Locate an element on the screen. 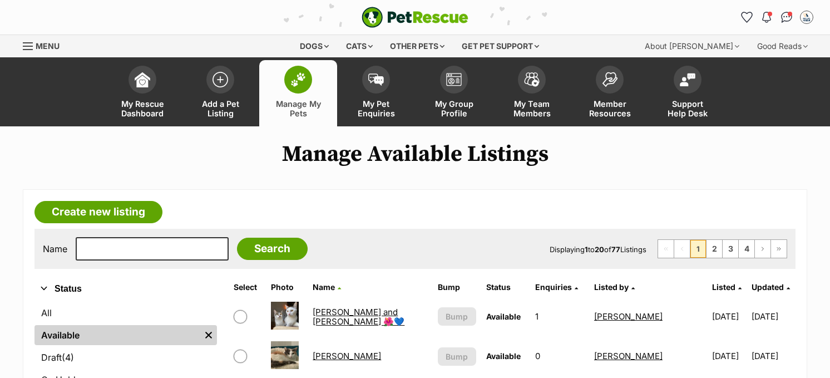  nav: Pagination is located at coordinates (722, 249).